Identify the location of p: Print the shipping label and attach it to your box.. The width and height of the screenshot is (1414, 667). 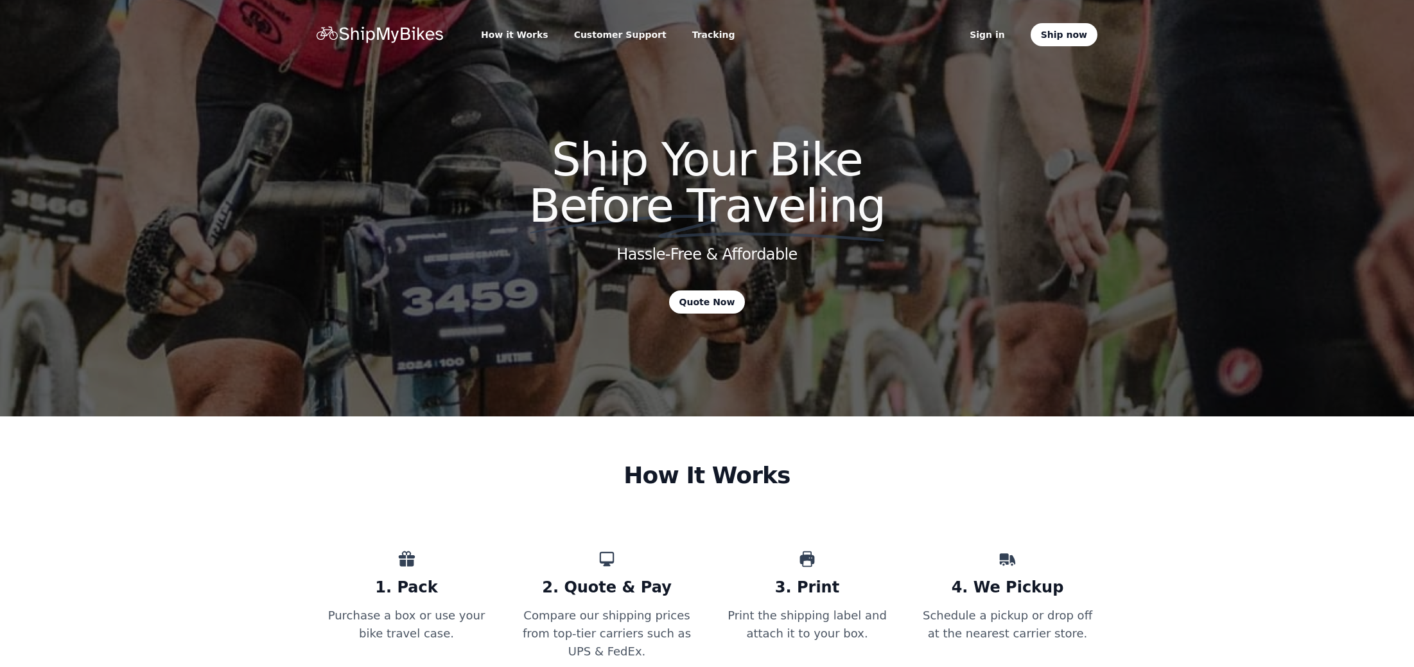
(807, 633).